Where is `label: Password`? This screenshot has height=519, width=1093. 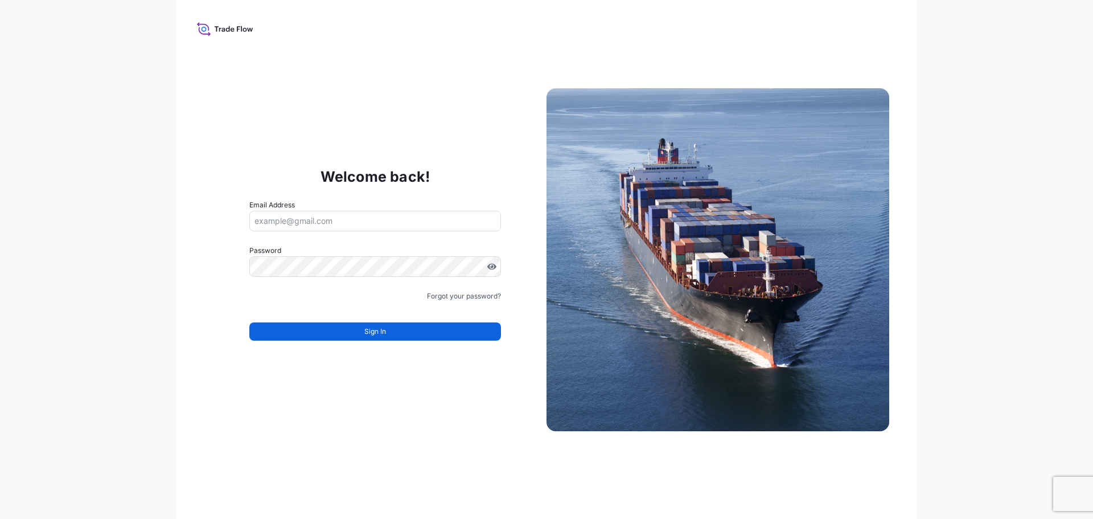 label: Password is located at coordinates (375, 250).